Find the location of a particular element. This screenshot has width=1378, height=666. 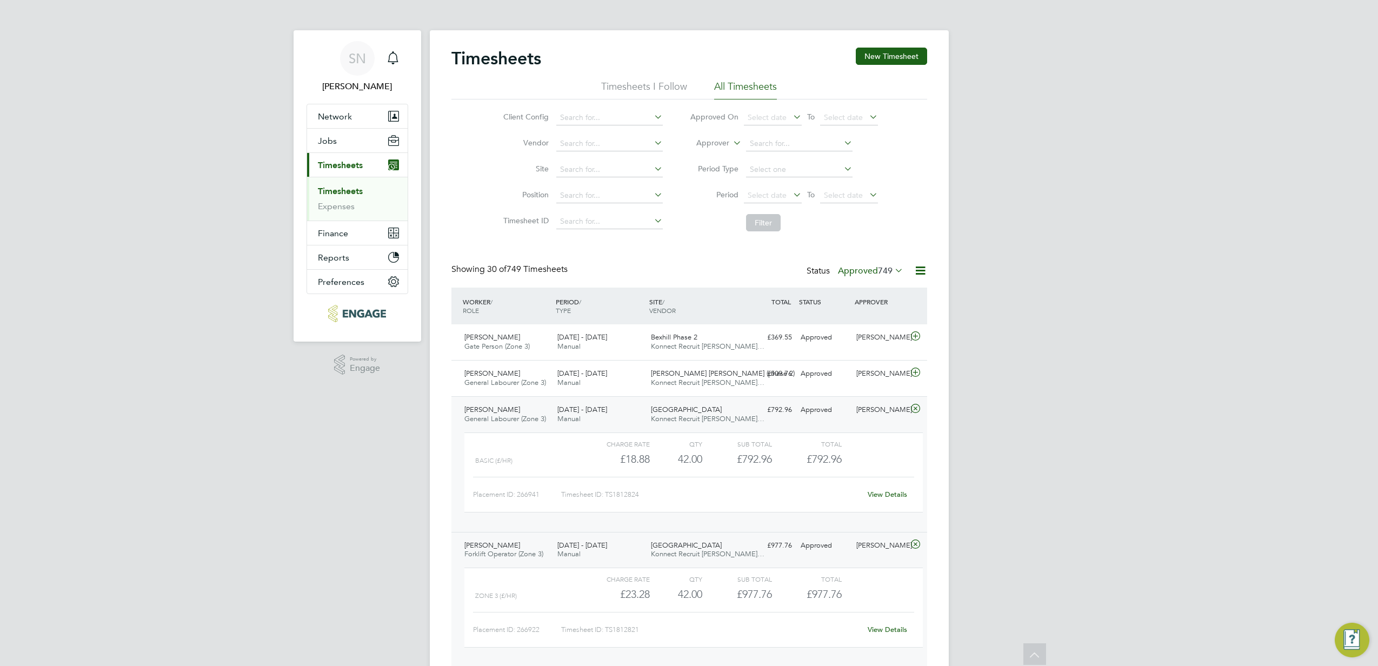

span: zone 3 (£/HR) is located at coordinates (496, 596).